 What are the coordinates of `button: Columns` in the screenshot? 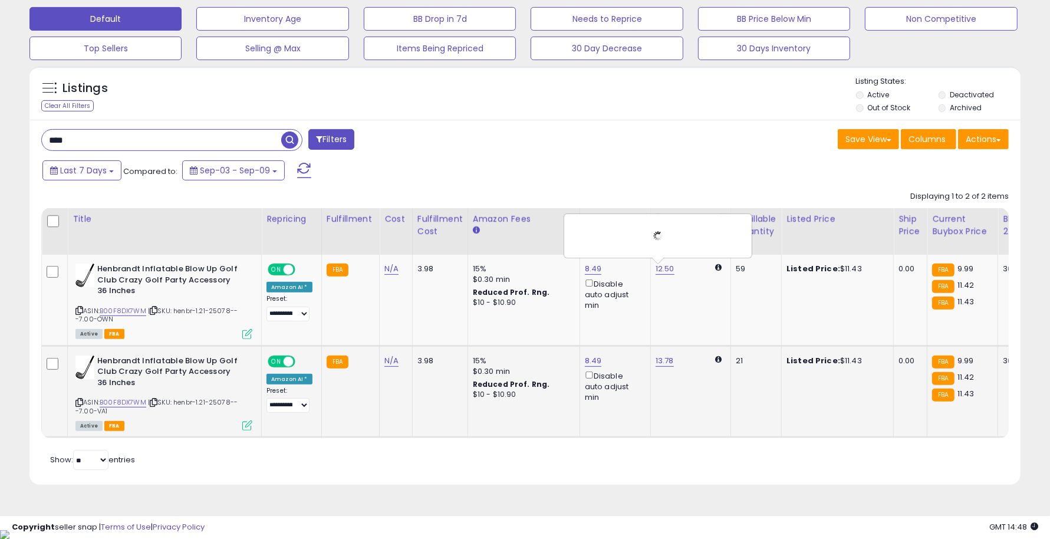 It's located at (929, 139).